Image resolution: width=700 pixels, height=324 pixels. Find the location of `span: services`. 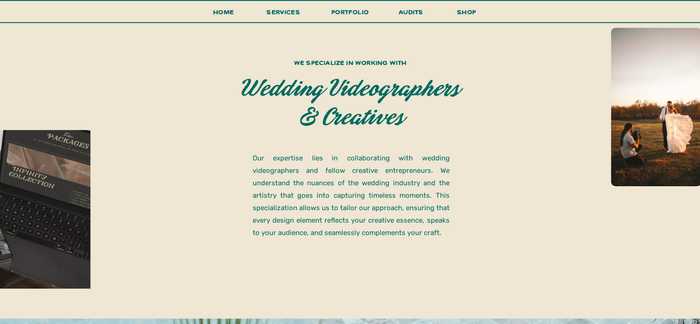

span: services is located at coordinates (283, 12).